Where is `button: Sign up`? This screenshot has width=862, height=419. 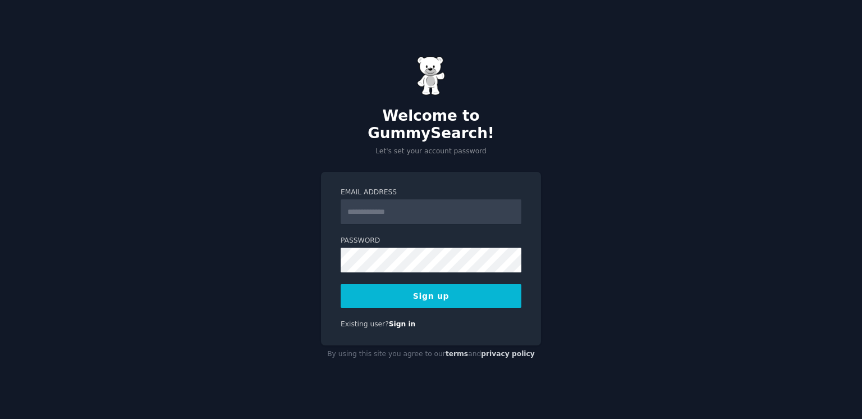
button: Sign up is located at coordinates (431, 296).